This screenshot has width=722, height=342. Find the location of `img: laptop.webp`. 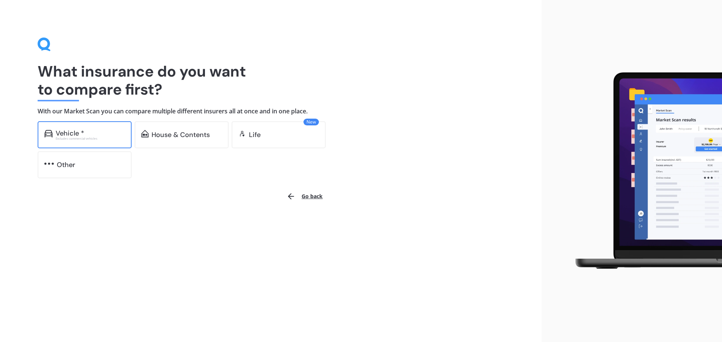

img: laptop.webp is located at coordinates (643, 171).